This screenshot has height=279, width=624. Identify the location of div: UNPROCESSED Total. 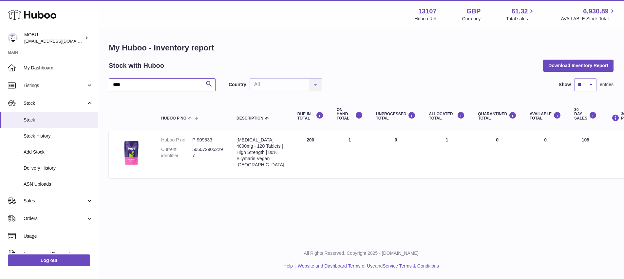
(396, 116).